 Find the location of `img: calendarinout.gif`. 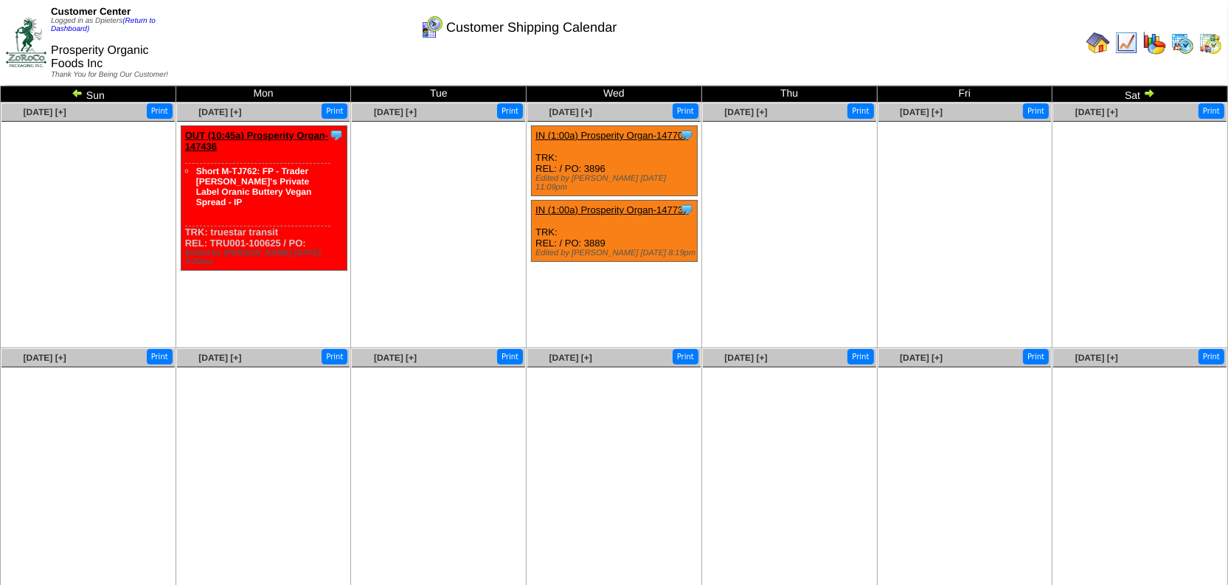

img: calendarinout.gif is located at coordinates (1210, 43).